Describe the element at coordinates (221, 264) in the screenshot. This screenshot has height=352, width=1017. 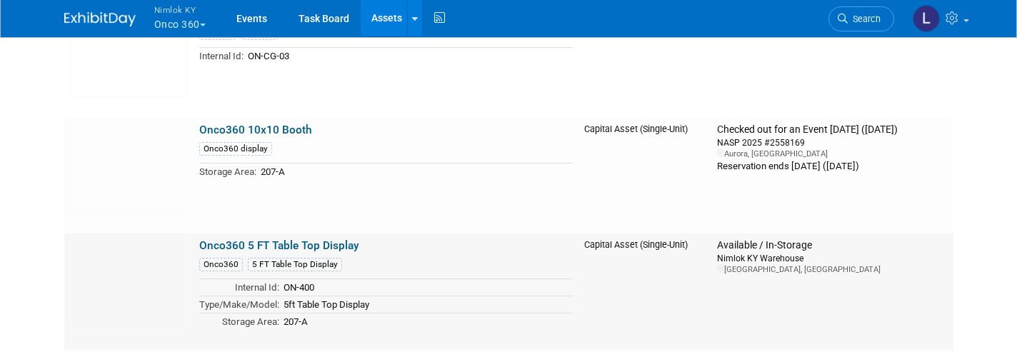
I see `div: Onco360` at that location.